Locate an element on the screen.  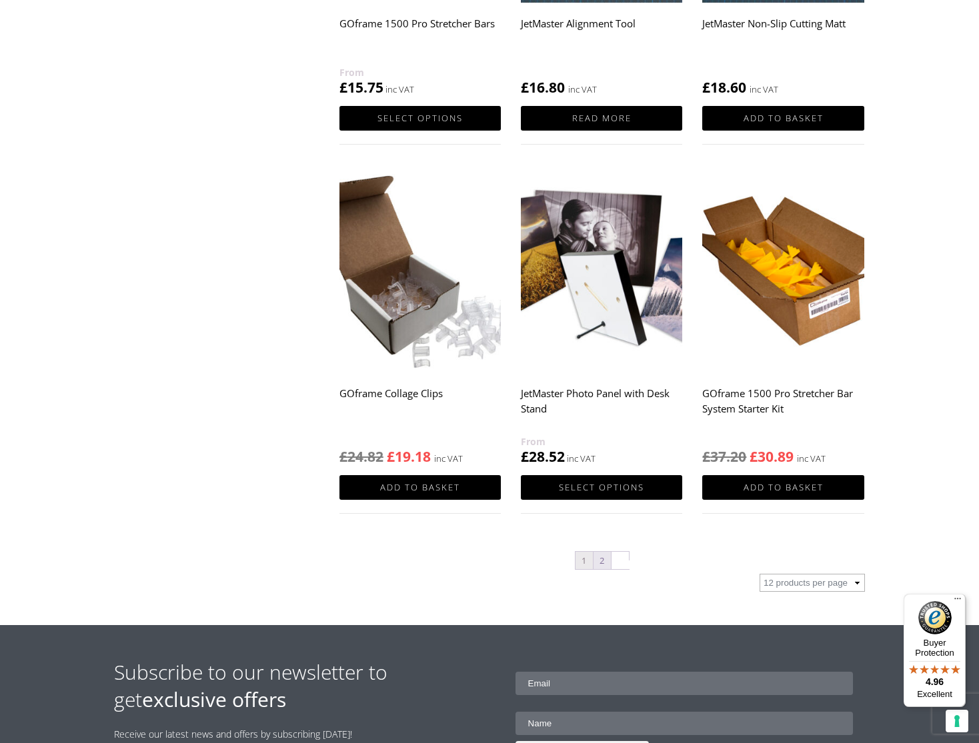
img: Trusted Shops Trustmark is located at coordinates (935, 618).